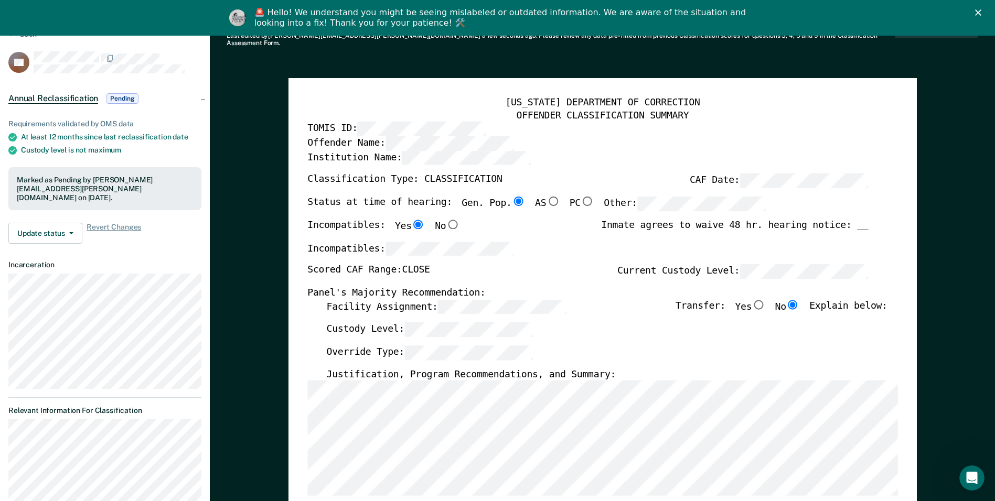 This screenshot has width=995, height=501. I want to click on div: Requirements validated by OMS data, so click(105, 124).